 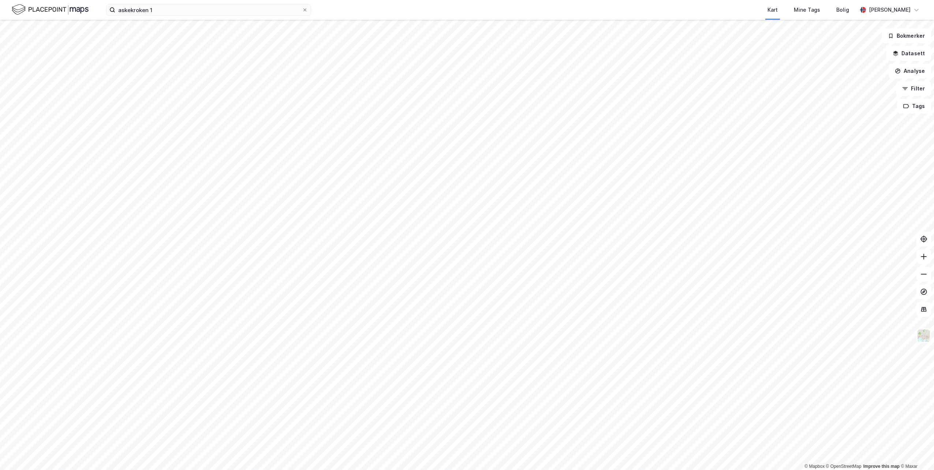 What do you see at coordinates (924, 336) in the screenshot?
I see `img: Z` at bounding box center [924, 336].